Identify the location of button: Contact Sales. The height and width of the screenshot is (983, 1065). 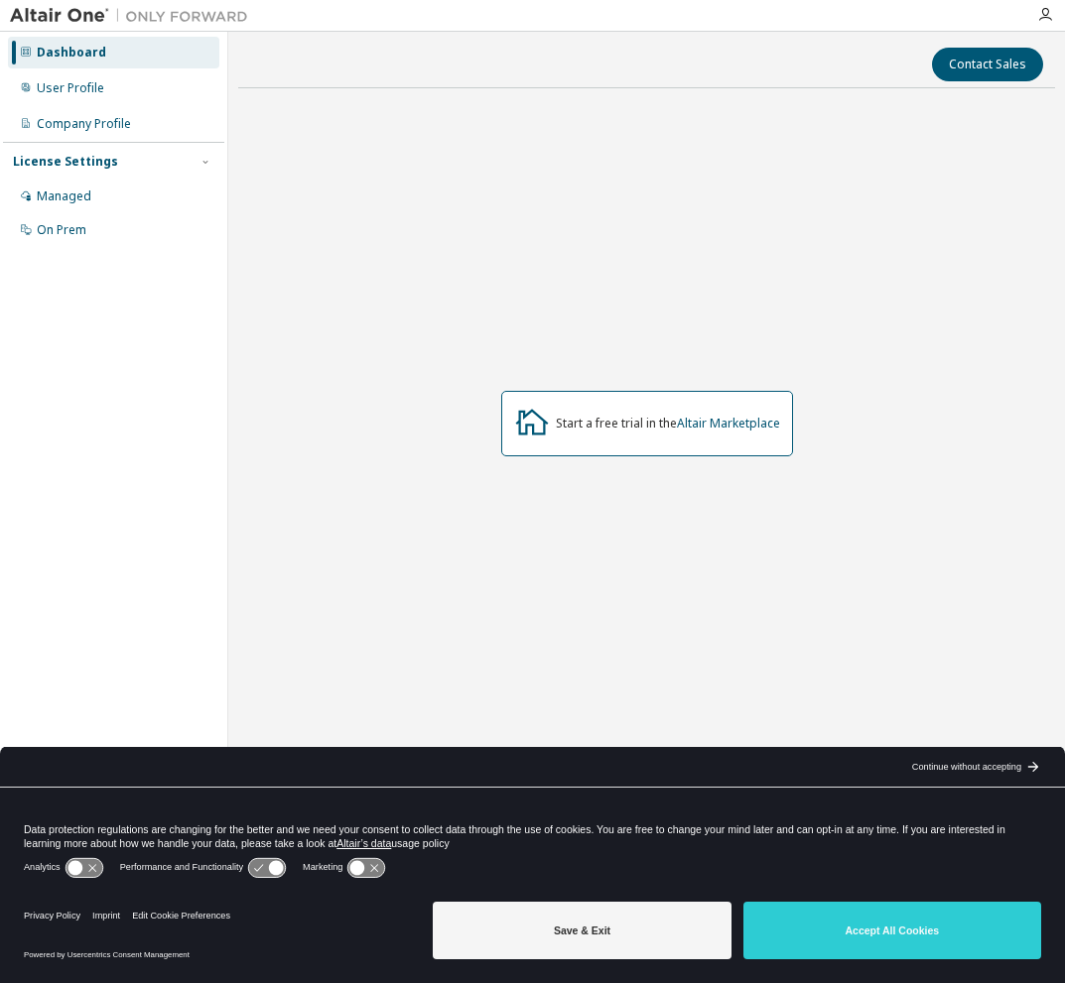
(987, 64).